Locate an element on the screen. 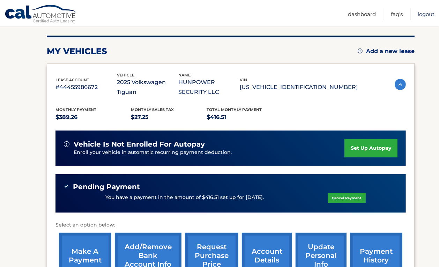 This screenshot has height=267, width=439. img: check-green.svg is located at coordinates (66, 186).